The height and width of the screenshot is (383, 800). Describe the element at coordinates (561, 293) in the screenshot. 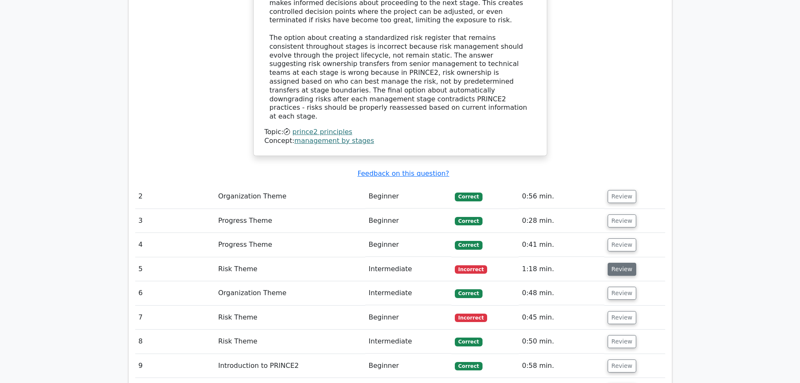

I see `td: 0:48 min.` at that location.